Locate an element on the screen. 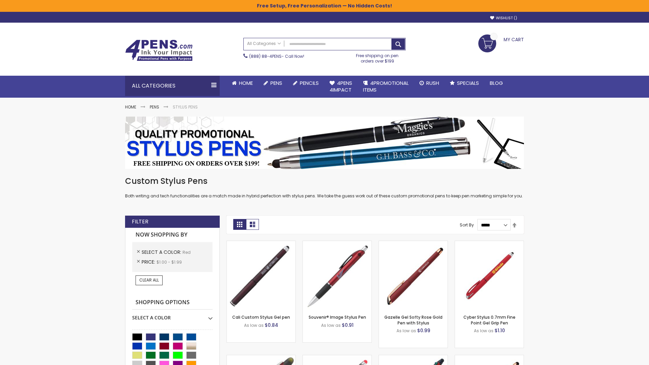 The height and width of the screenshot is (365, 649). span: $0.84 is located at coordinates (271, 325).